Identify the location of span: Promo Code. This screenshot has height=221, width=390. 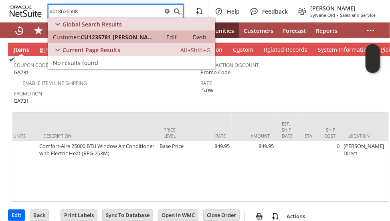
(215, 72).